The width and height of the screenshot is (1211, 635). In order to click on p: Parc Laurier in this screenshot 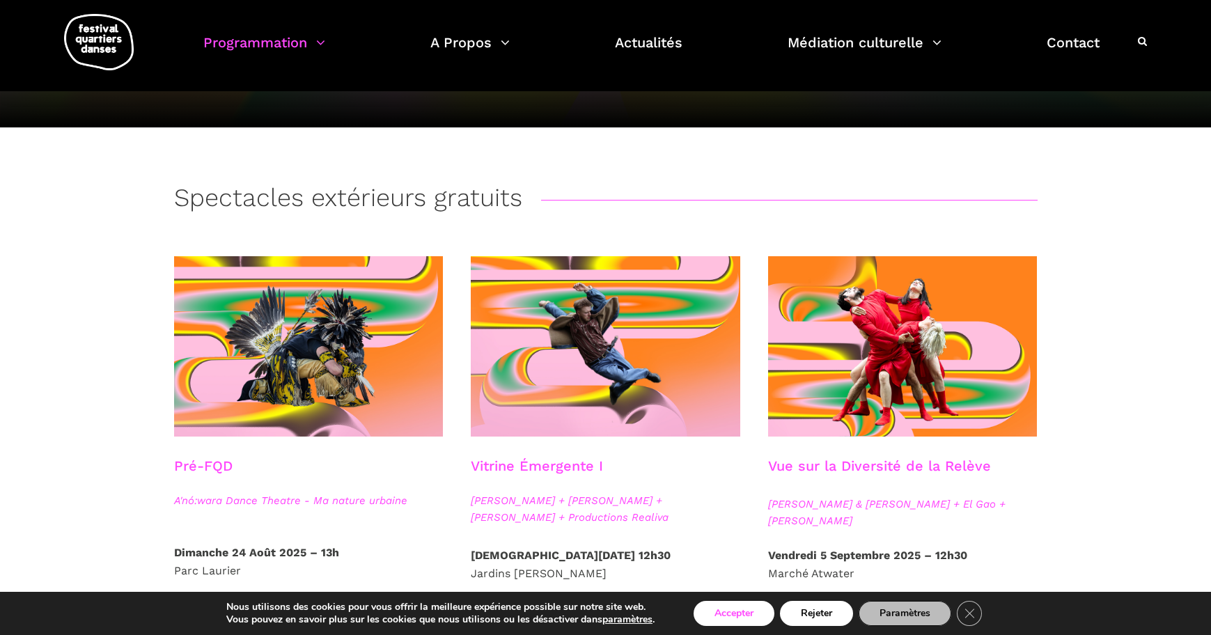, I will do `click(308, 561)`.